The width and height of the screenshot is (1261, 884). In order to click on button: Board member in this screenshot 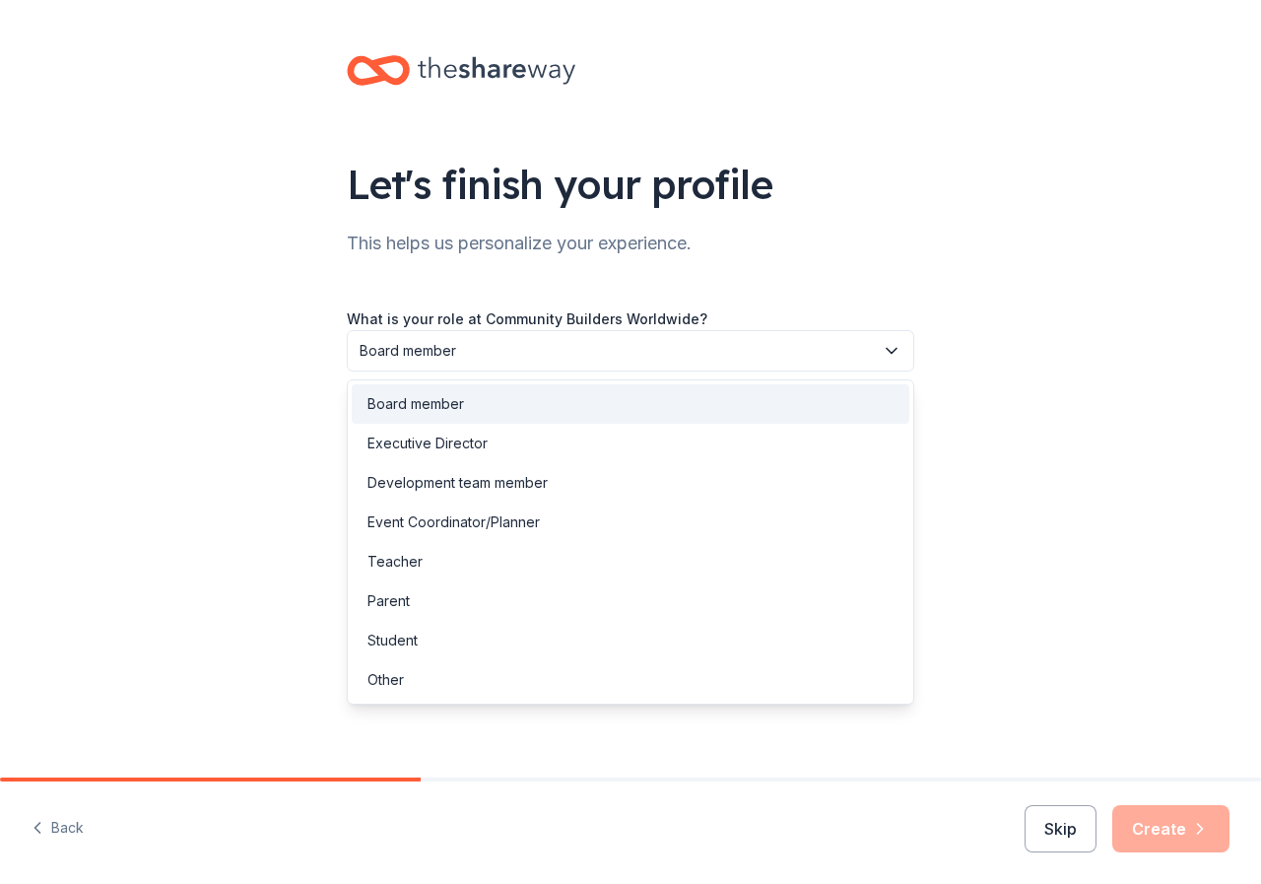, I will do `click(630, 351)`.